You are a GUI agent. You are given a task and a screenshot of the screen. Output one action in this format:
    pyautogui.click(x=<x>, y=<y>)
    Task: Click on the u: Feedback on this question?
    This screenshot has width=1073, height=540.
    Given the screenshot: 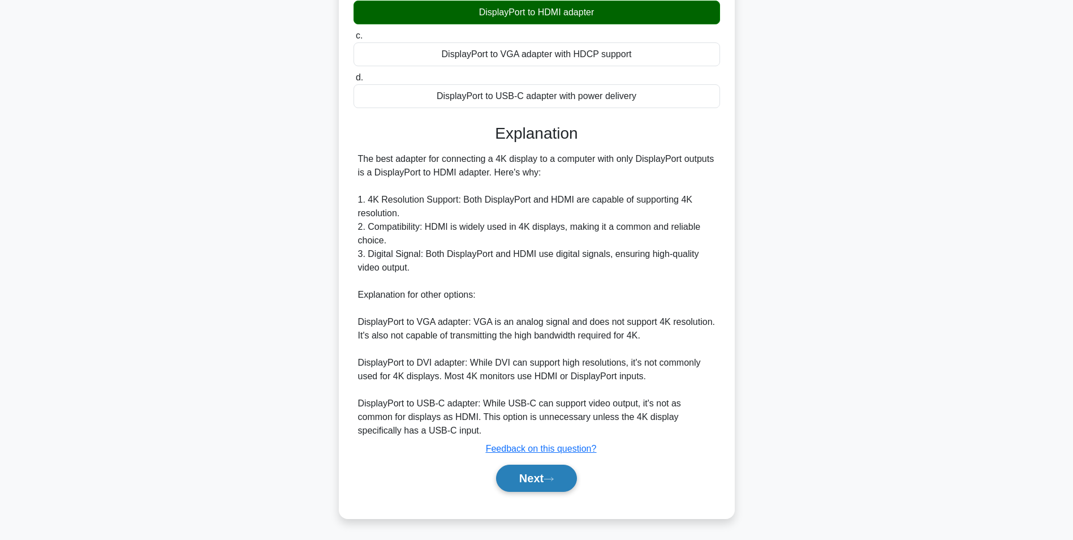 What is the action you would take?
    pyautogui.click(x=541, y=448)
    